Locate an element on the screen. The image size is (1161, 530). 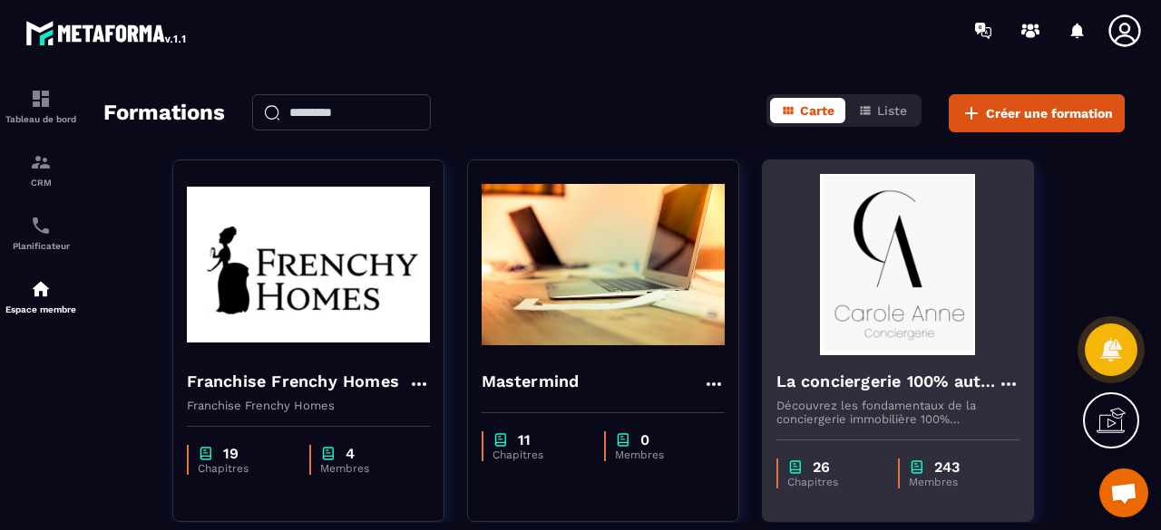
p: 19 is located at coordinates (230, 453).